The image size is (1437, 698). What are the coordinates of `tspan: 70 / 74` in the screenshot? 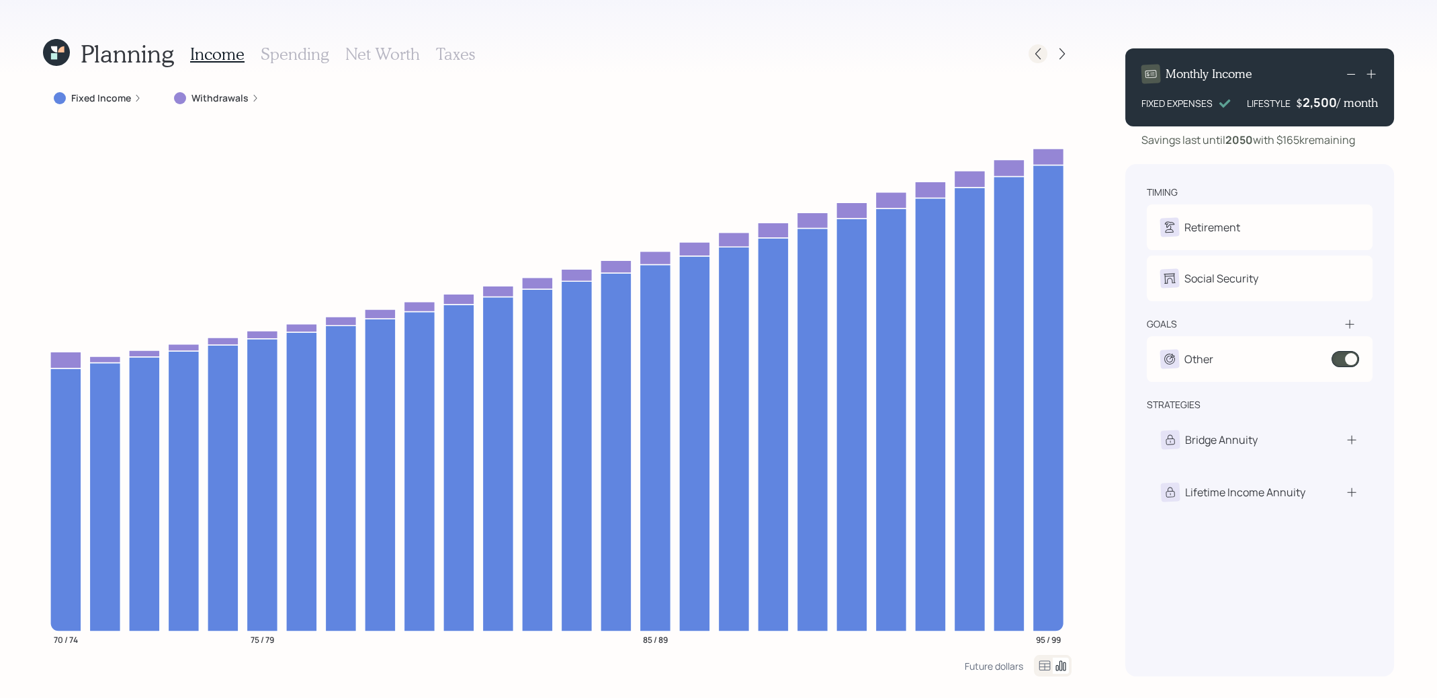 It's located at (66, 638).